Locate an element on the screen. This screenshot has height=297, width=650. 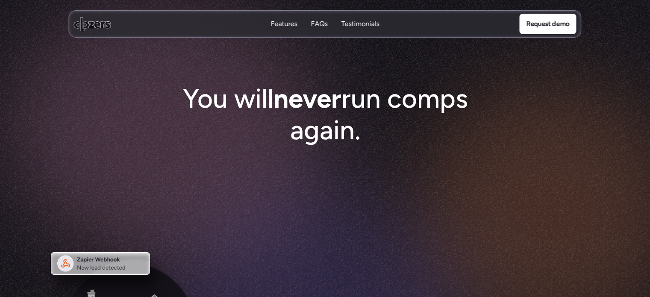
span: M is located at coordinates (273, 75).